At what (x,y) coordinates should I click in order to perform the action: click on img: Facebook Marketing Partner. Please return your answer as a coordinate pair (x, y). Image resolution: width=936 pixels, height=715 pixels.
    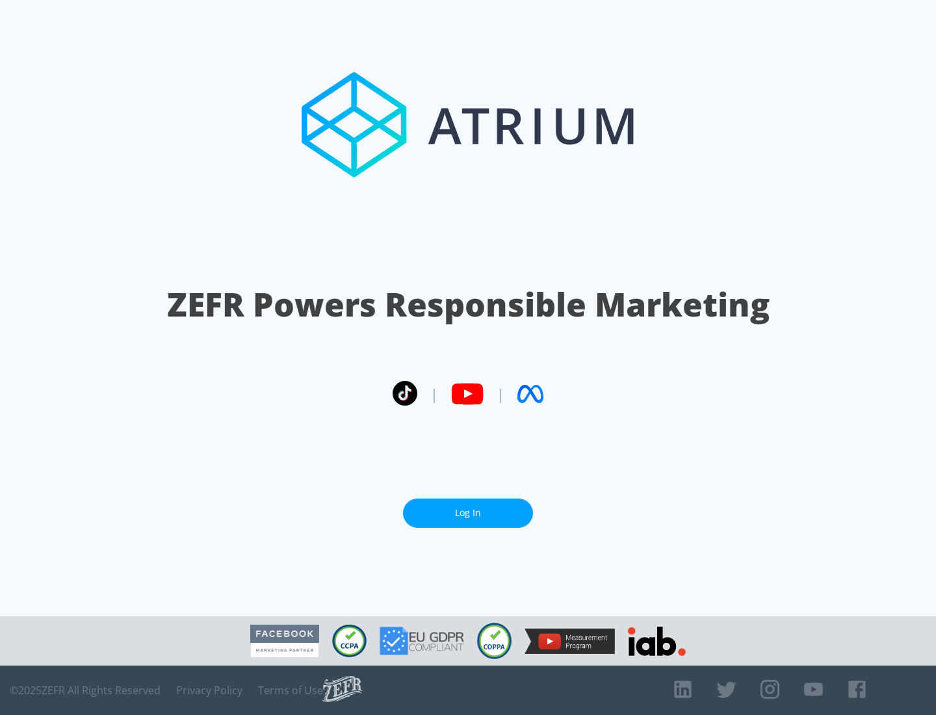
    Looking at the image, I should click on (285, 641).